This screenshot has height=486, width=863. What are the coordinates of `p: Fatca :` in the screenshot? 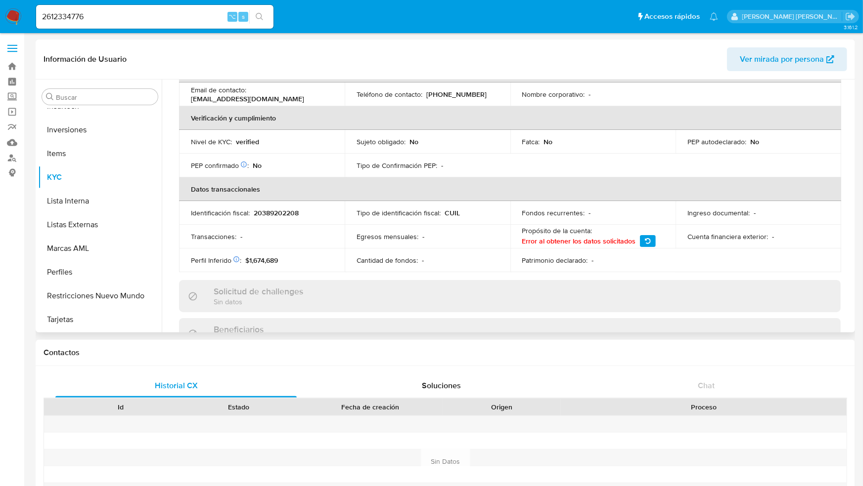 It's located at (531, 142).